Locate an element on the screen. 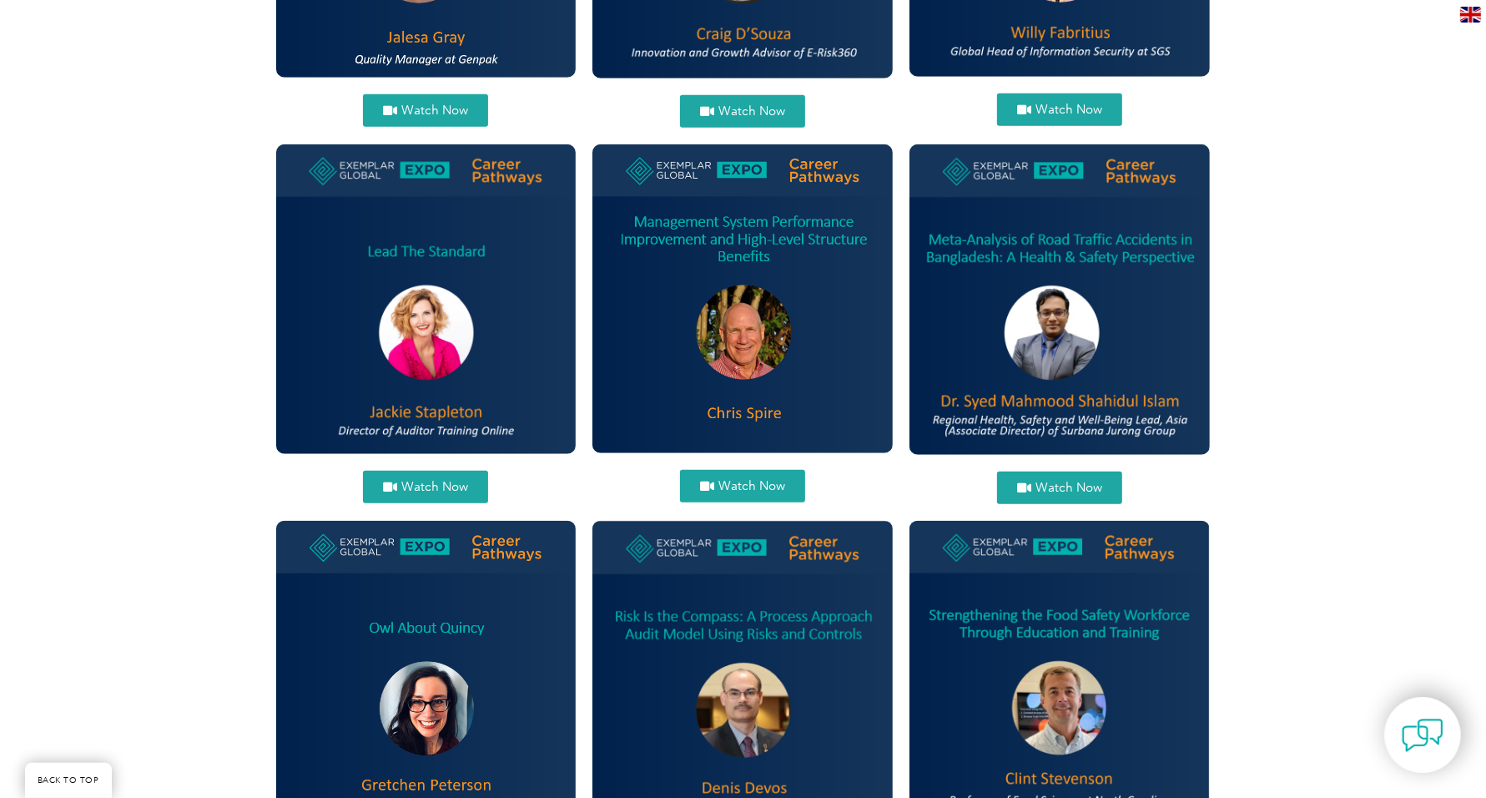 This screenshot has height=798, width=1486. img: Spire is located at coordinates (742, 299).